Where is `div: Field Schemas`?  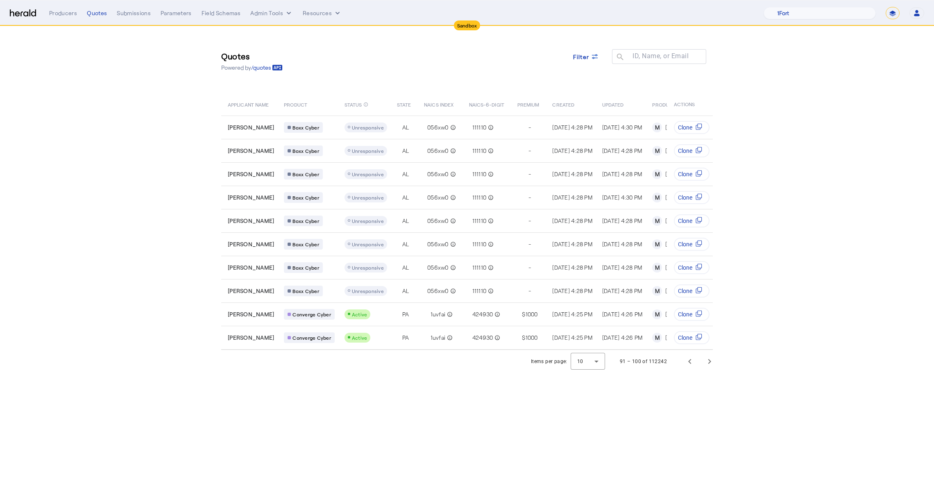 div: Field Schemas is located at coordinates (221, 13).